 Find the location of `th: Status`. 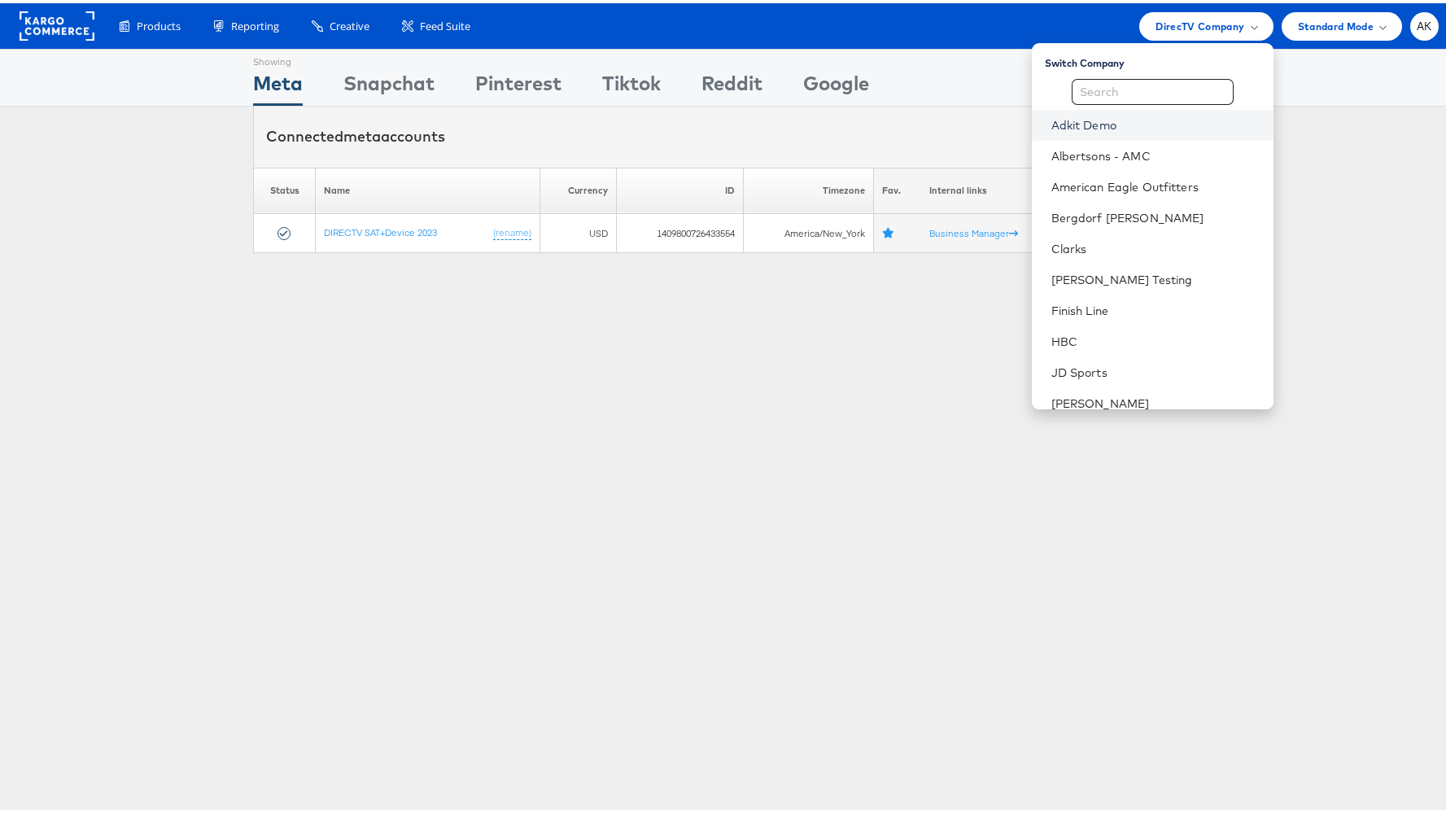

th: Status is located at coordinates (285, 187).